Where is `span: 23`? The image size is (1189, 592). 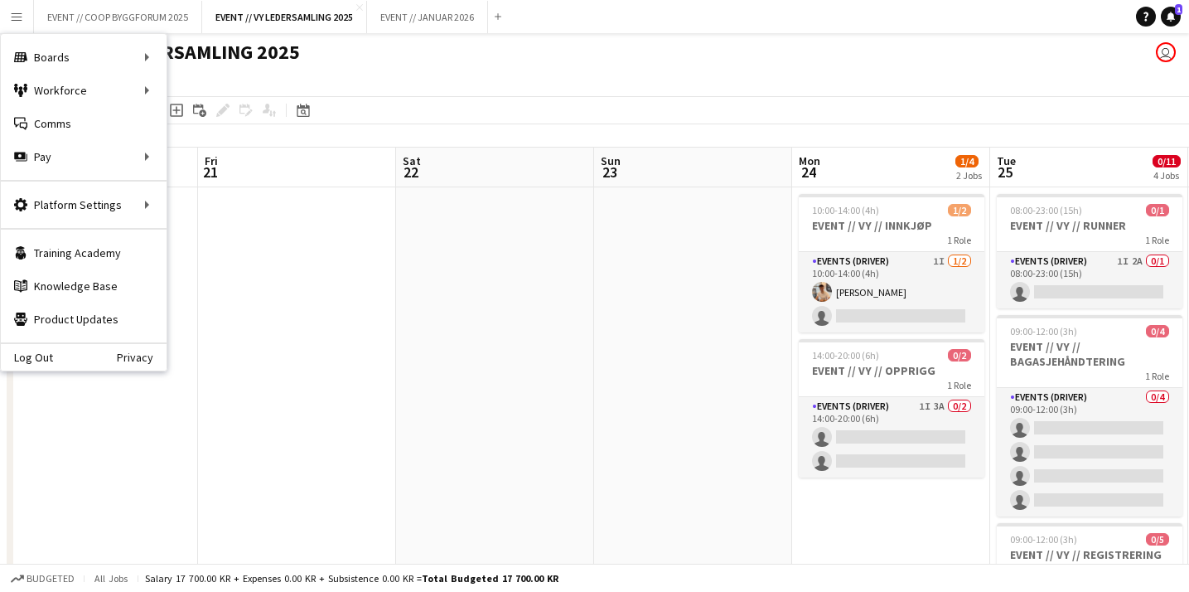 span: 23 is located at coordinates (609, 172).